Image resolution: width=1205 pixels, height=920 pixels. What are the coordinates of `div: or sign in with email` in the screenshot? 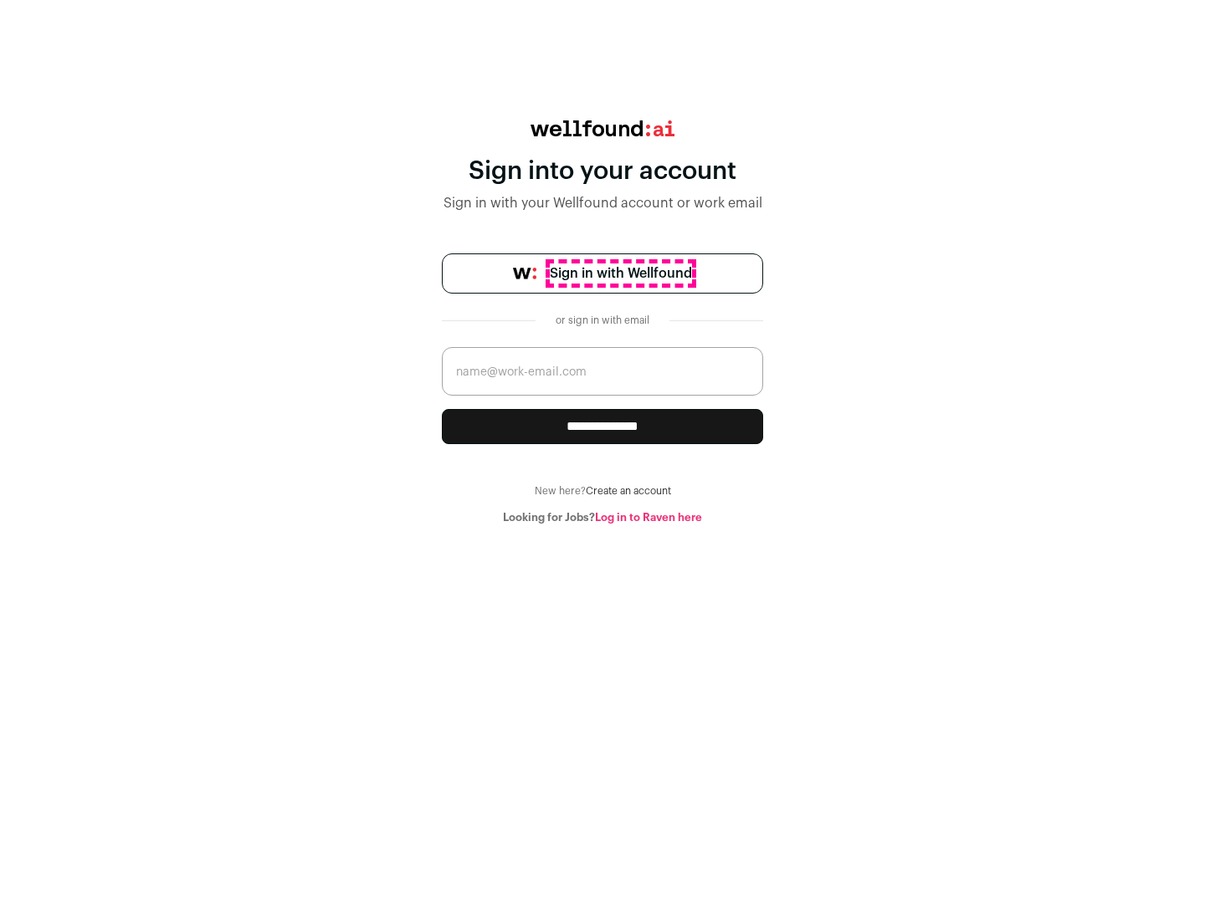 It's located at (602, 320).